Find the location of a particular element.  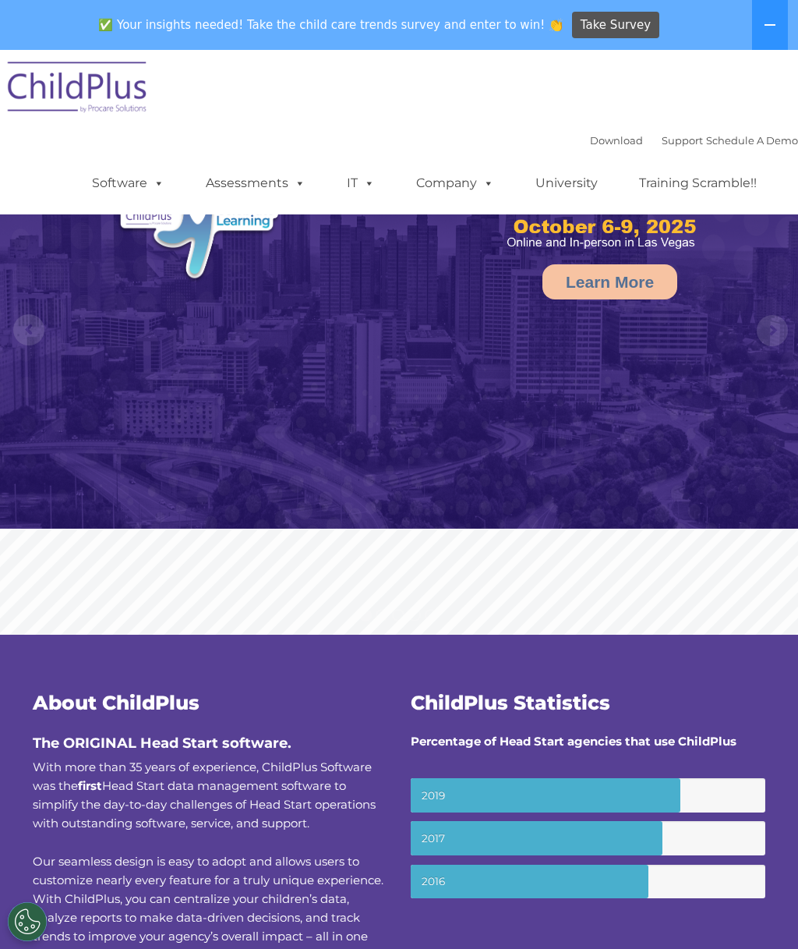

a: IT is located at coordinates (361, 183).